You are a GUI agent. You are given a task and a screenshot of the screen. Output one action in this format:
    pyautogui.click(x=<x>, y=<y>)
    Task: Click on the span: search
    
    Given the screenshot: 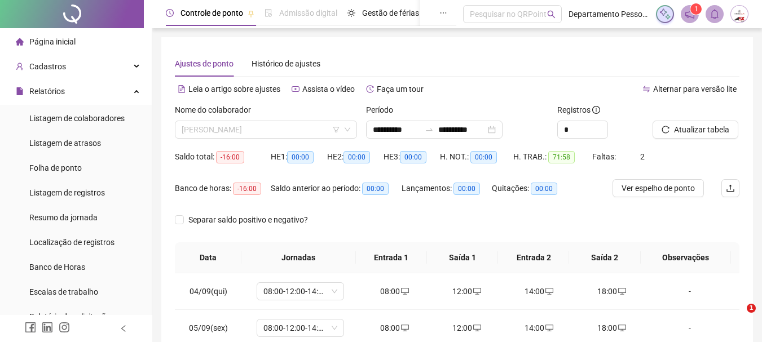 What is the action you would take?
    pyautogui.click(x=551, y=14)
    